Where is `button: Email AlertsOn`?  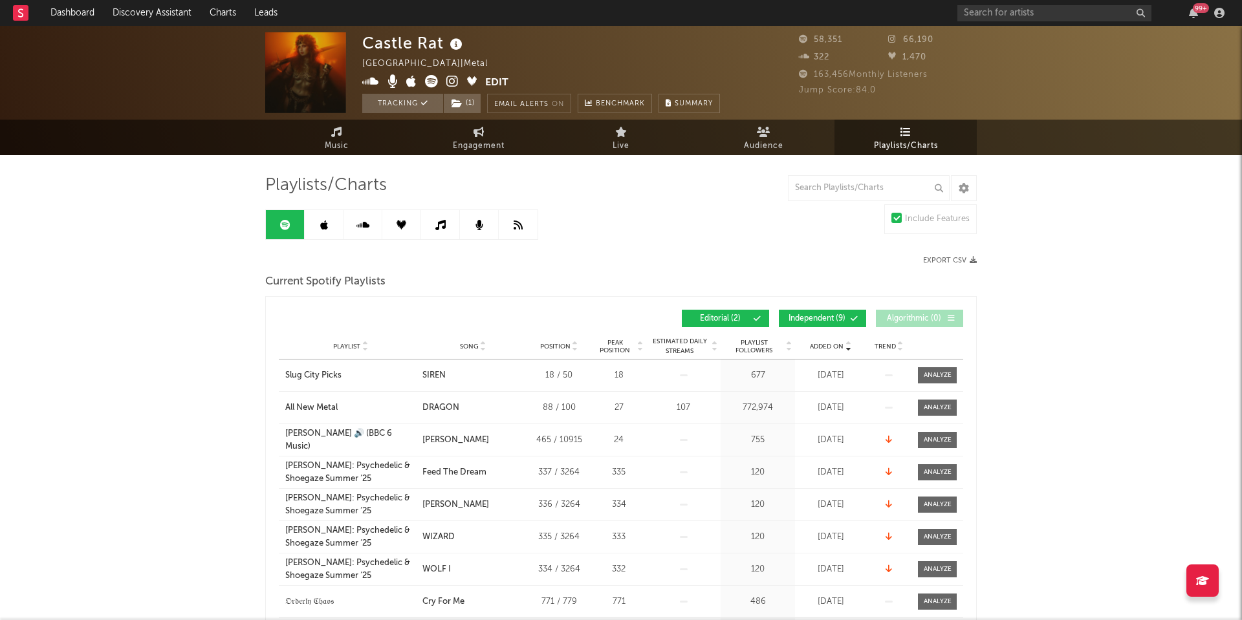
button: Email AlertsOn is located at coordinates (529, 103).